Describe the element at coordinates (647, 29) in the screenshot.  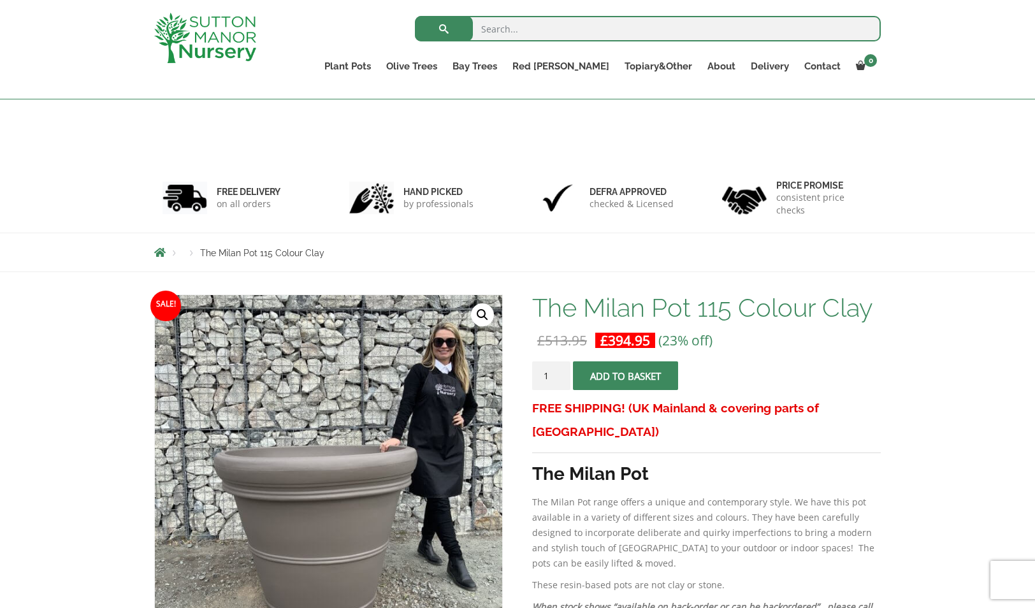
I see `input: Search...` at that location.